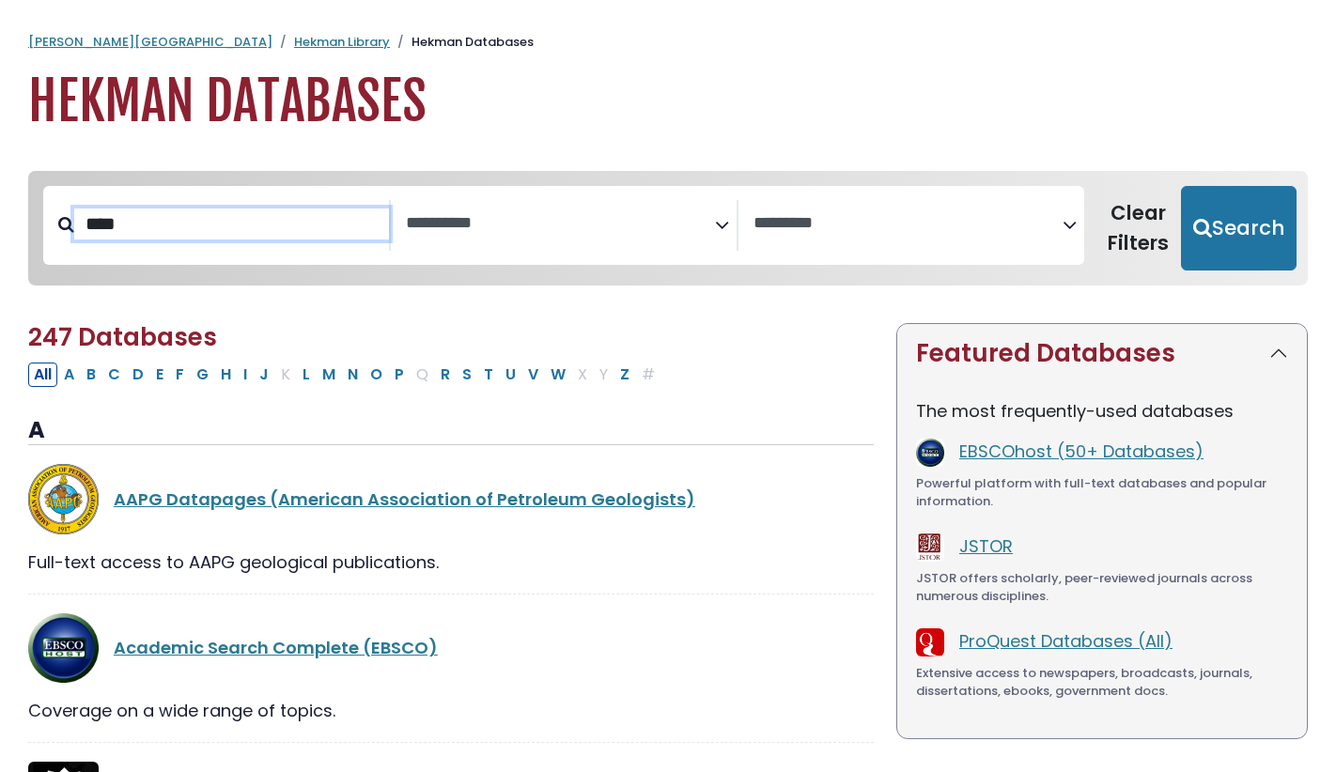 This screenshot has width=1336, height=772. Describe the element at coordinates (275, 647) in the screenshot. I see `a: Academic Search Complete (EBSCO)` at that location.